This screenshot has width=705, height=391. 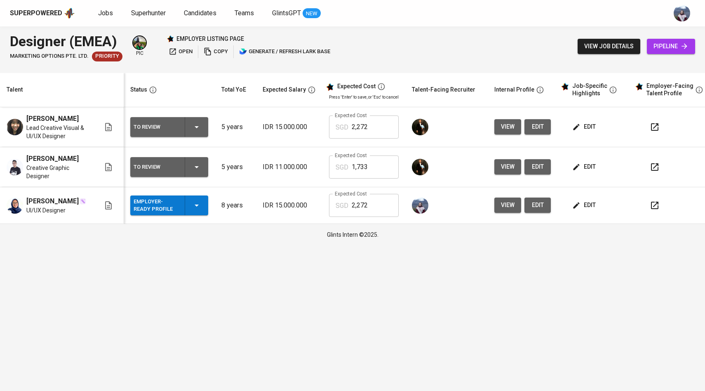 What do you see at coordinates (107, 56) in the screenshot?
I see `div: New Job received from Demand Team` at bounding box center [107, 56].